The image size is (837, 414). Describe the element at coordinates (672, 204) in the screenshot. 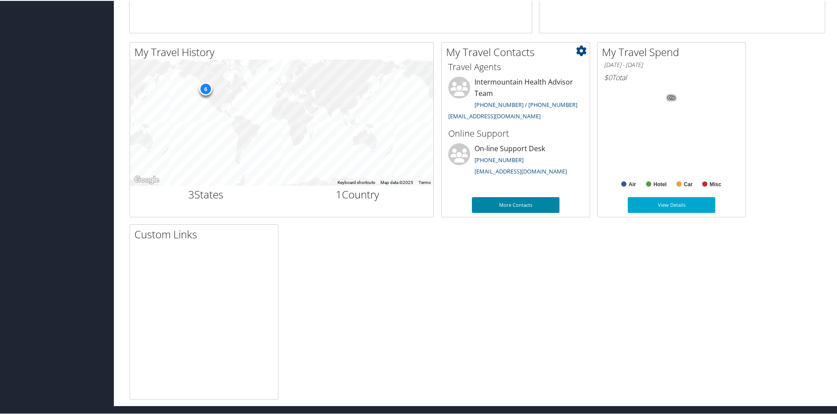

I see `a: View Details` at that location.